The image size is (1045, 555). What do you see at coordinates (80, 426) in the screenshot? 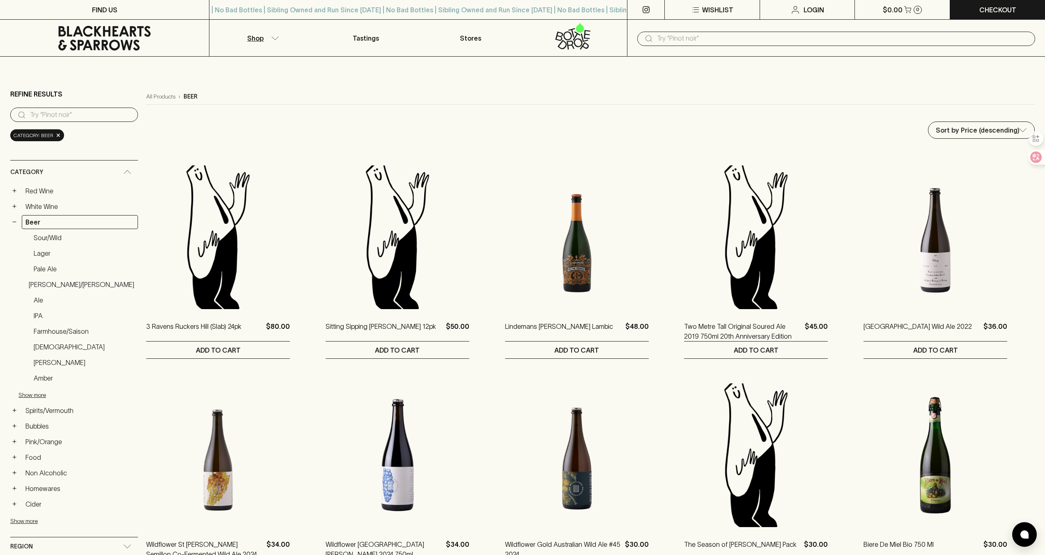
I see `a: Bubbles` at bounding box center [80, 426].